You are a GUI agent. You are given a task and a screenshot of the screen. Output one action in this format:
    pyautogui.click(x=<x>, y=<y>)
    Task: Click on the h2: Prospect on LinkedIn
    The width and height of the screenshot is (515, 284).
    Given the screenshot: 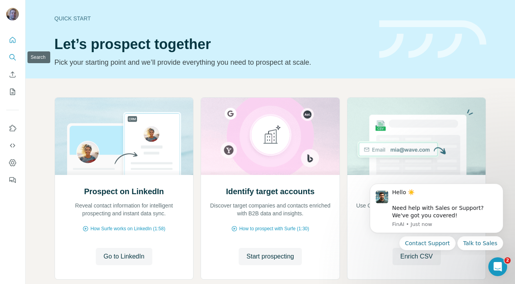 What is the action you would take?
    pyautogui.click(x=124, y=192)
    